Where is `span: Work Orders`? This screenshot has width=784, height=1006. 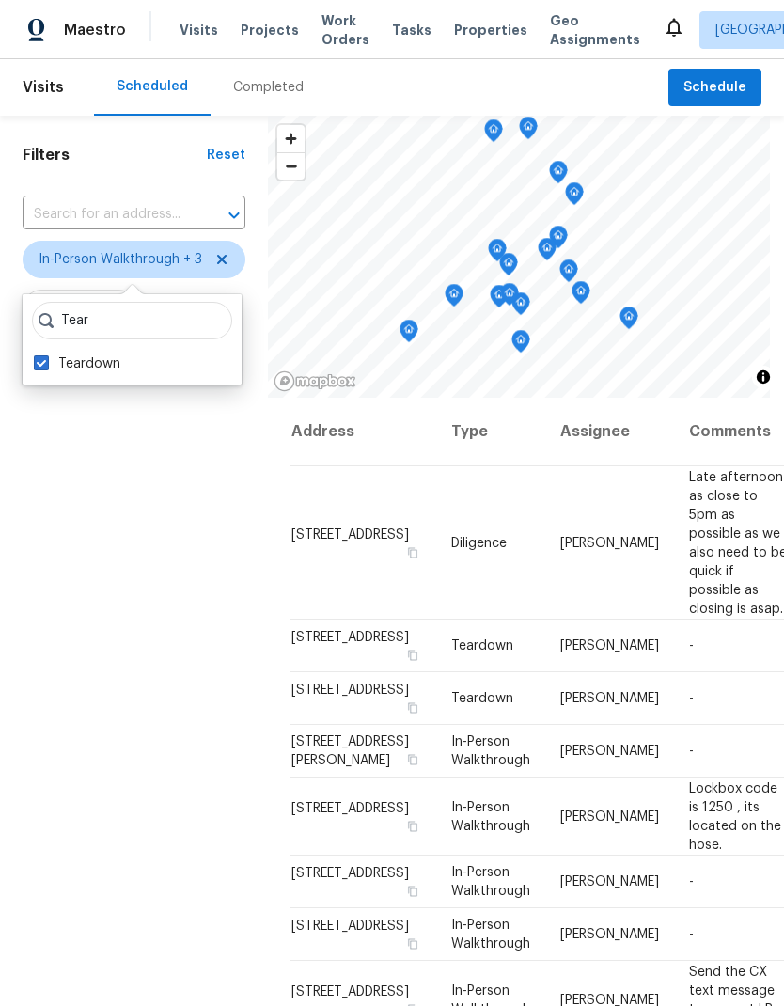
span: Work Orders is located at coordinates (345, 30).